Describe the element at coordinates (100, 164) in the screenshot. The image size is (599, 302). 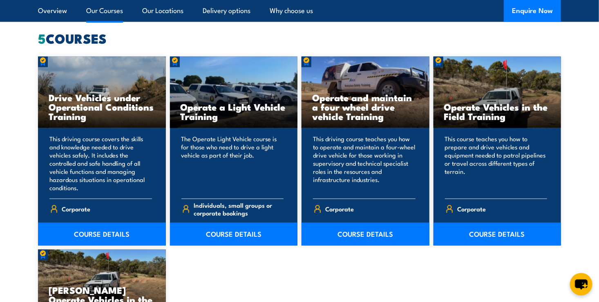
I see `p: This driving course covers the skills and knowledge needed to drive vehicles safely. It includes ...` at that location.